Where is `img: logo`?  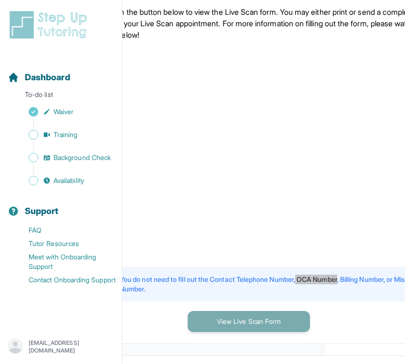 img: logo is located at coordinates (50, 25).